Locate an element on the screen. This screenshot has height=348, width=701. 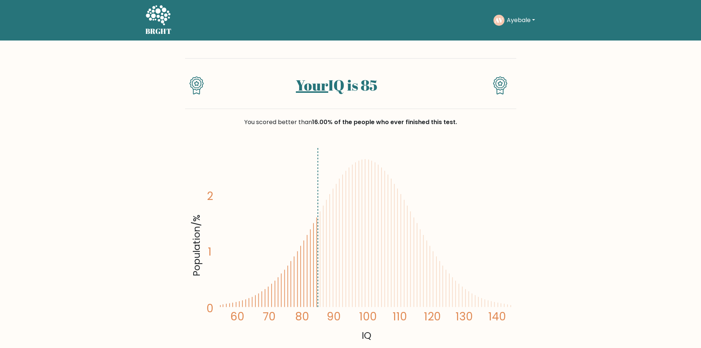
tspan: 60 is located at coordinates (237, 316).